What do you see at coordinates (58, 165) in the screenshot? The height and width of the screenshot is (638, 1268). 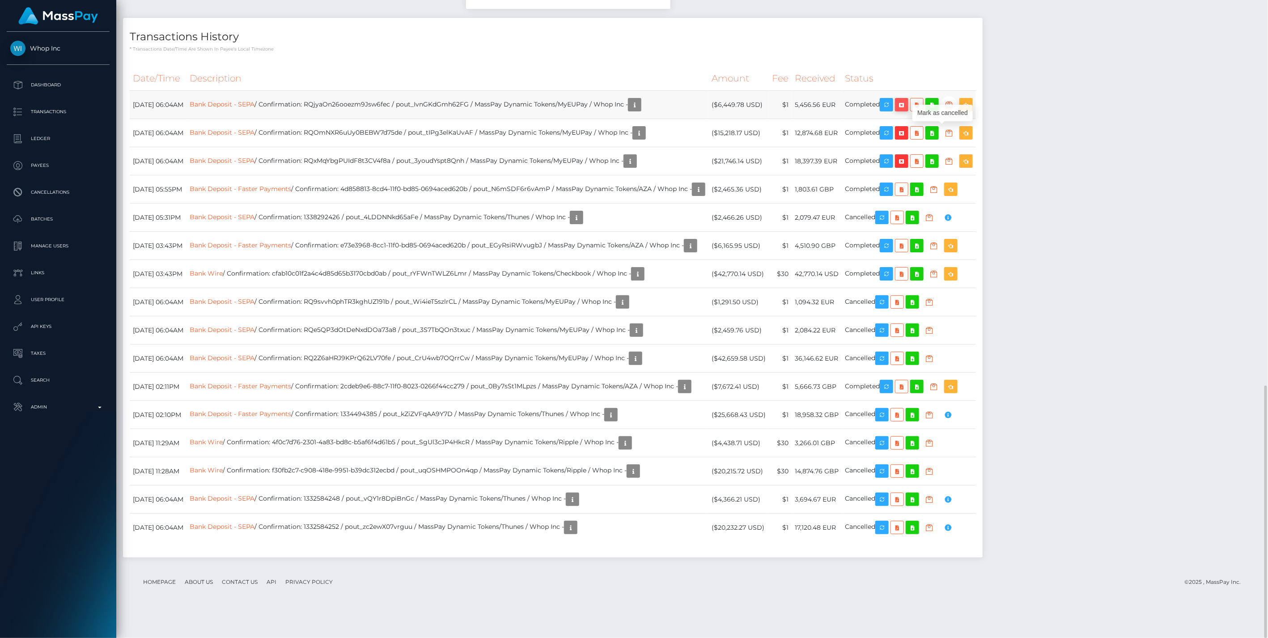 I see `p: Payees` at bounding box center [58, 165].